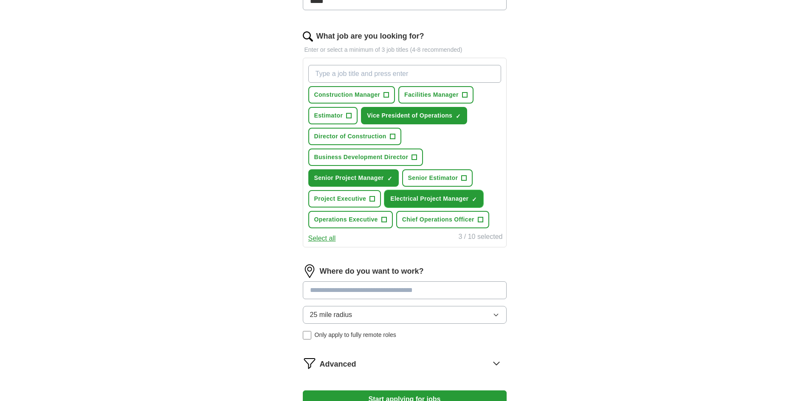  I want to click on span: 25 mile radius, so click(331, 315).